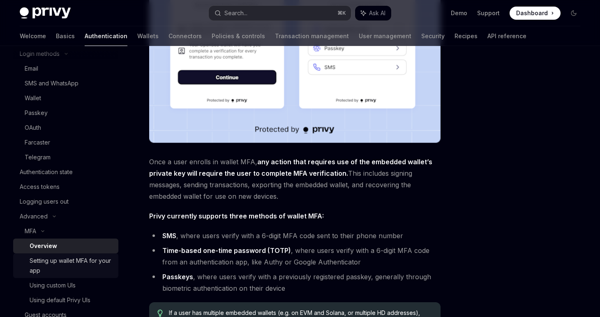  What do you see at coordinates (66, 69) in the screenshot?
I see `a: Email` at bounding box center [66, 69].